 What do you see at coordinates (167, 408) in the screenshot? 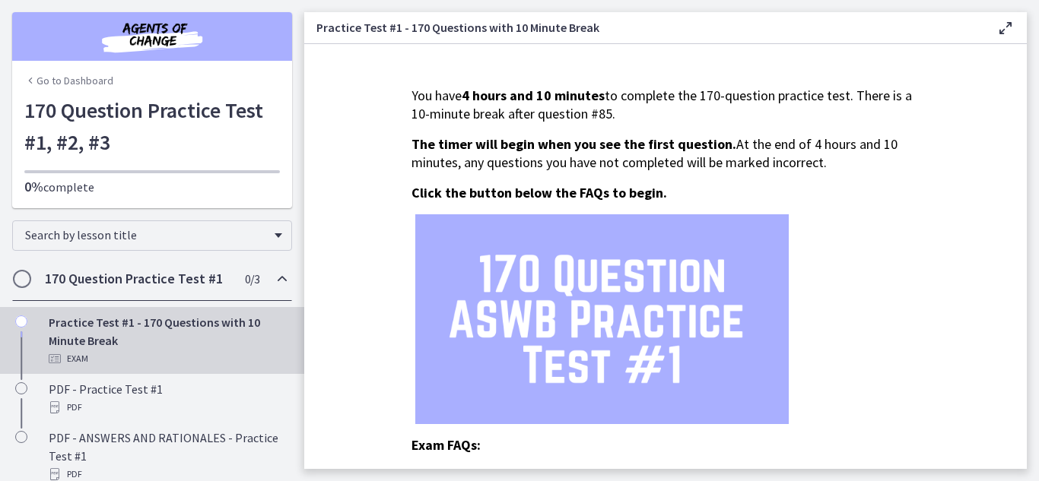
I see `div: PDF` at bounding box center [167, 408].